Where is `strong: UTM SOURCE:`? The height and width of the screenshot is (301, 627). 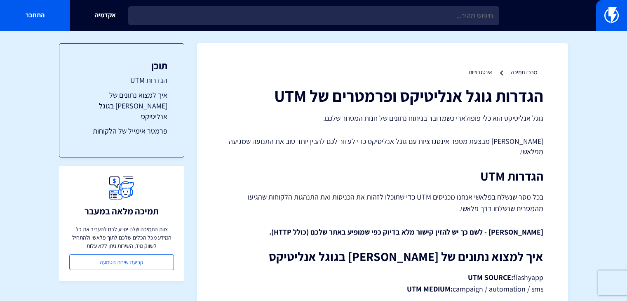 strong: UTM SOURCE: is located at coordinates (490, 277).